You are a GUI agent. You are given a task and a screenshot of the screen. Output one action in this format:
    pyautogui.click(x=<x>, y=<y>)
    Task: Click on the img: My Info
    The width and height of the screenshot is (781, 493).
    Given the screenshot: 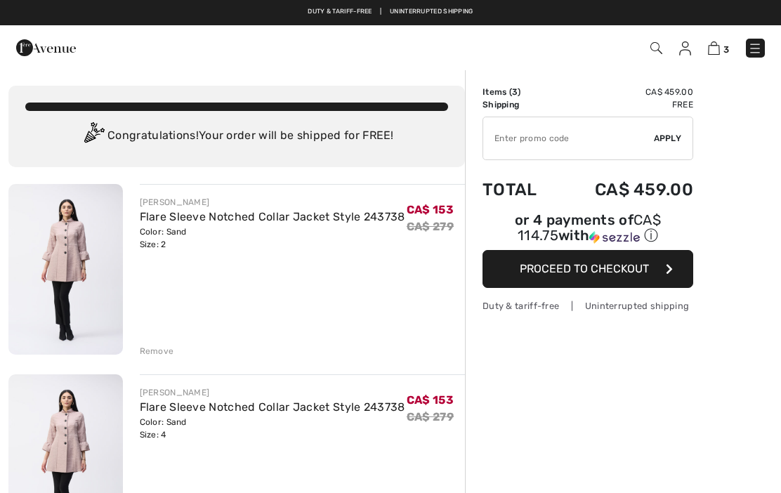 What is the action you would take?
    pyautogui.click(x=684, y=48)
    